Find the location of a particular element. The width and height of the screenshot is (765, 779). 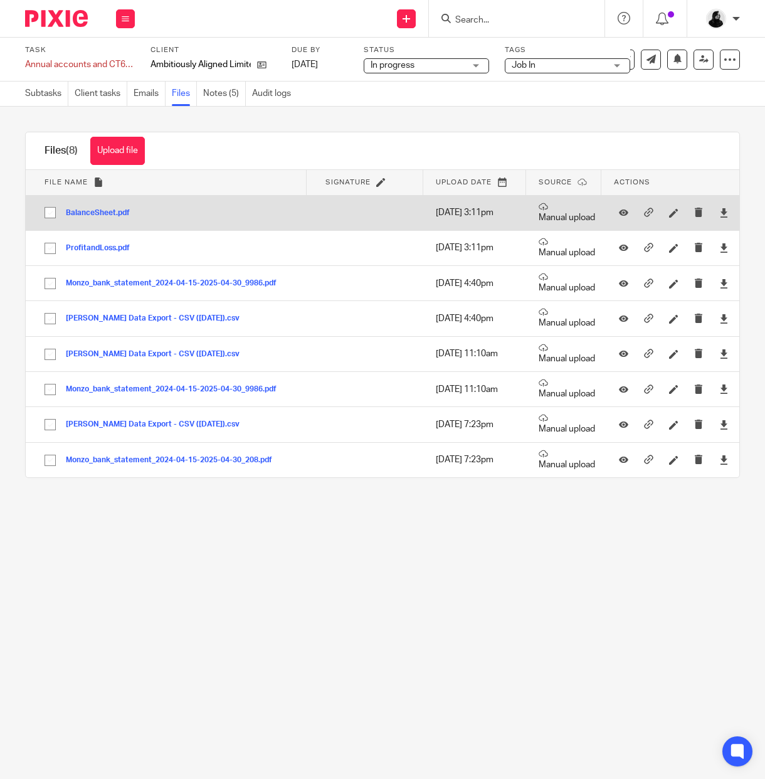

img: Pixie is located at coordinates (56, 18).